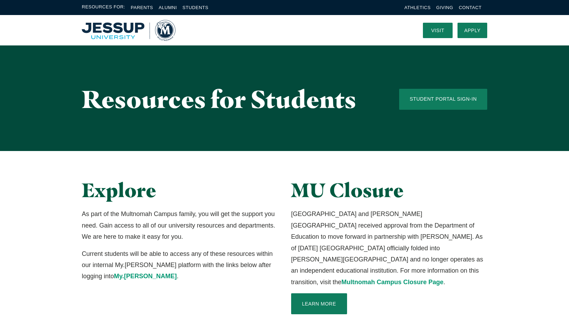 The height and width of the screenshot is (316, 569). I want to click on a: Visit, so click(438, 30).